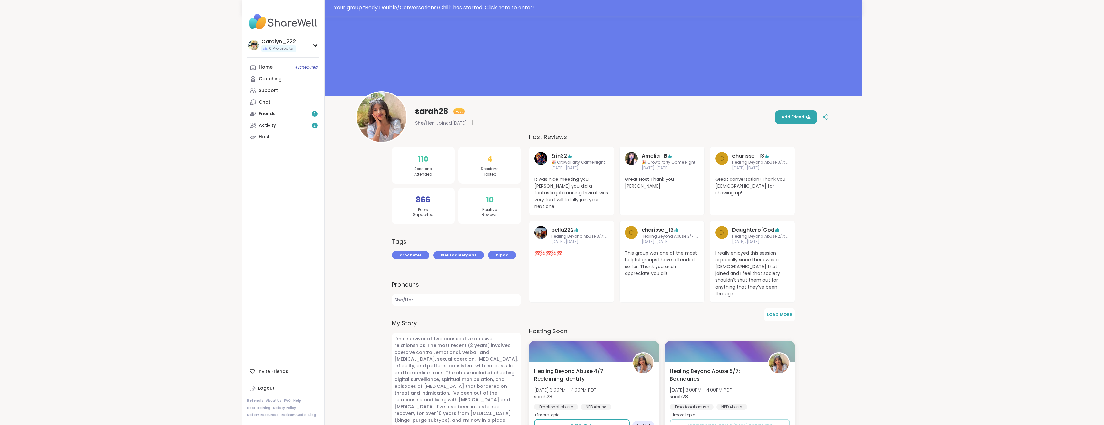  What do you see at coordinates (283, 79) in the screenshot?
I see `a: Coaching` at bounding box center [283, 79].